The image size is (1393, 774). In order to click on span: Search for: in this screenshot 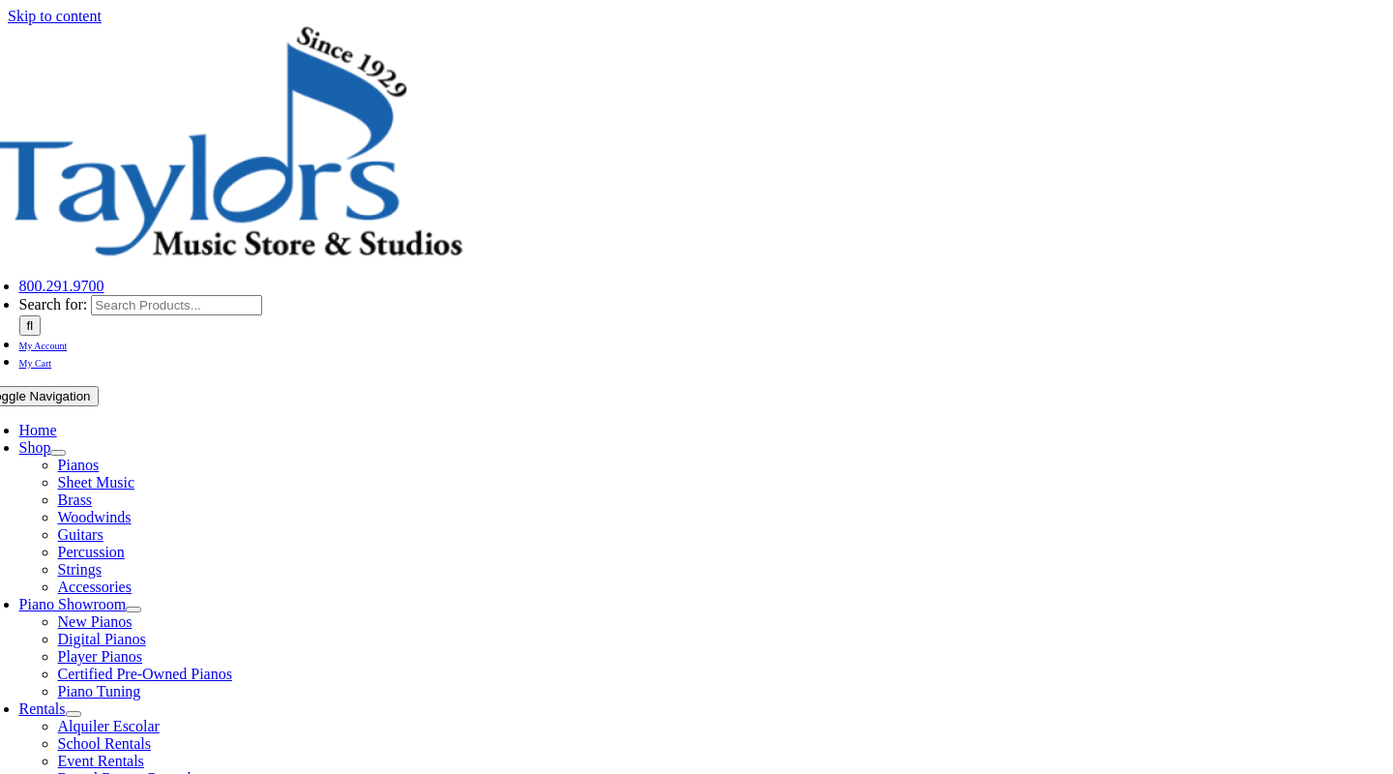, I will do `click(53, 304)`.